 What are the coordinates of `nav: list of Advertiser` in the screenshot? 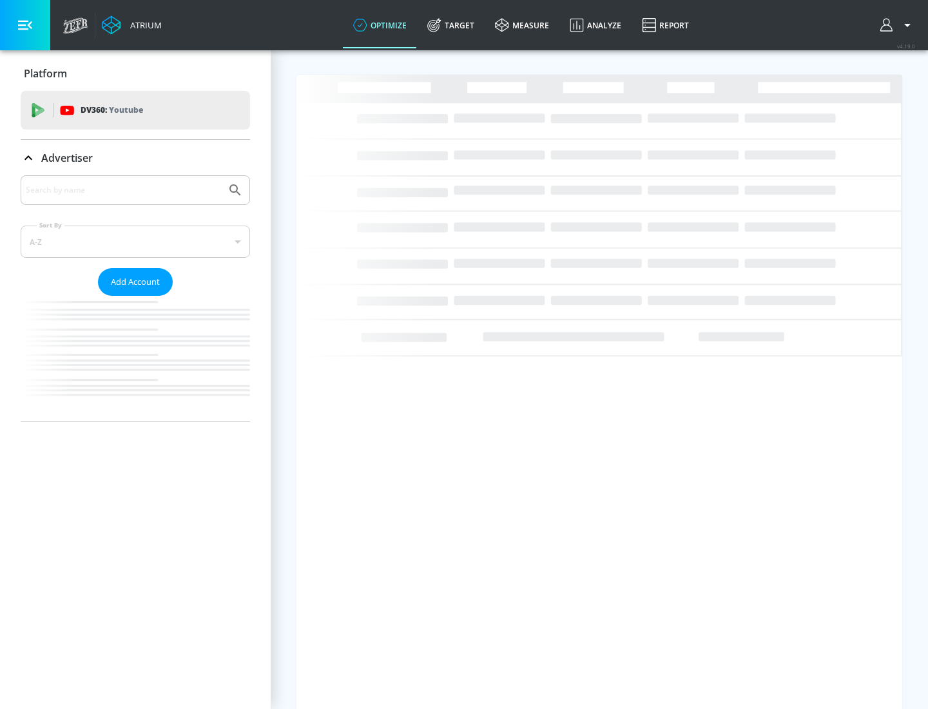 It's located at (135, 358).